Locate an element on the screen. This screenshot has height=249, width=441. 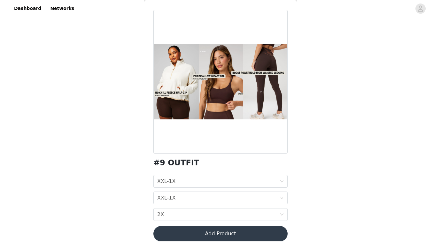
button: Add Product is located at coordinates (220, 234).